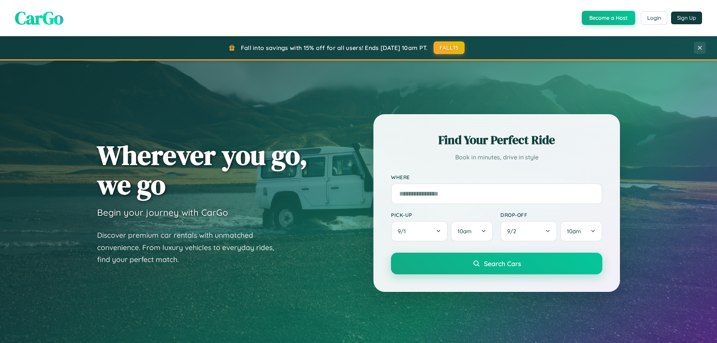 The height and width of the screenshot is (343, 717). Describe the element at coordinates (404, 231) in the screenshot. I see `span: 9 / 1` at that location.